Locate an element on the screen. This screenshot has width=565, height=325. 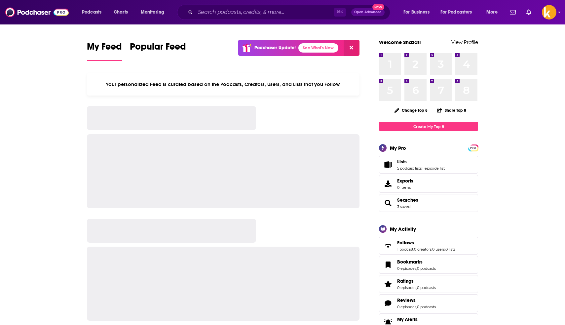
button: Change Top 8 is located at coordinates (411, 110).